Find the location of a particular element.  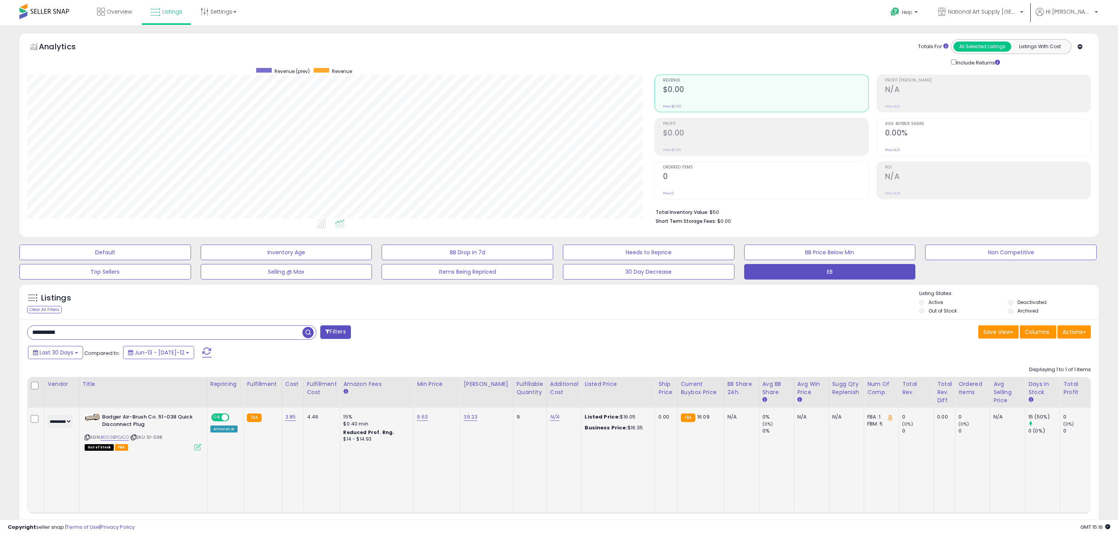

span: ROI is located at coordinates (988, 167).